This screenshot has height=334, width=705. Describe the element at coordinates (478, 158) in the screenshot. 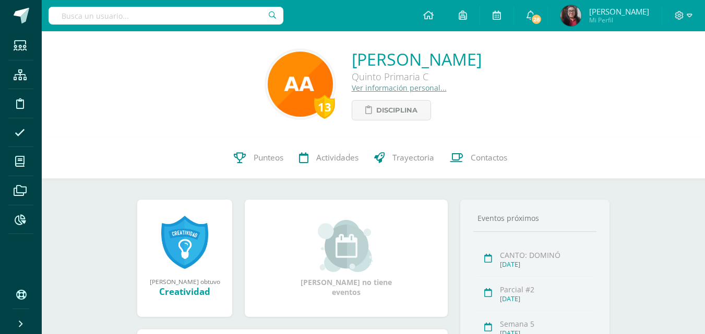

I see `a: Contactos` at that location.